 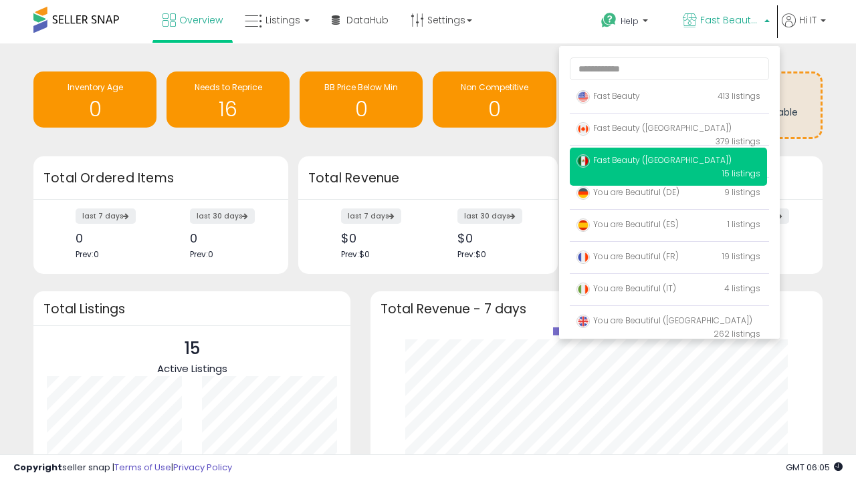 I want to click on a: Terms of Use, so click(x=142, y=467).